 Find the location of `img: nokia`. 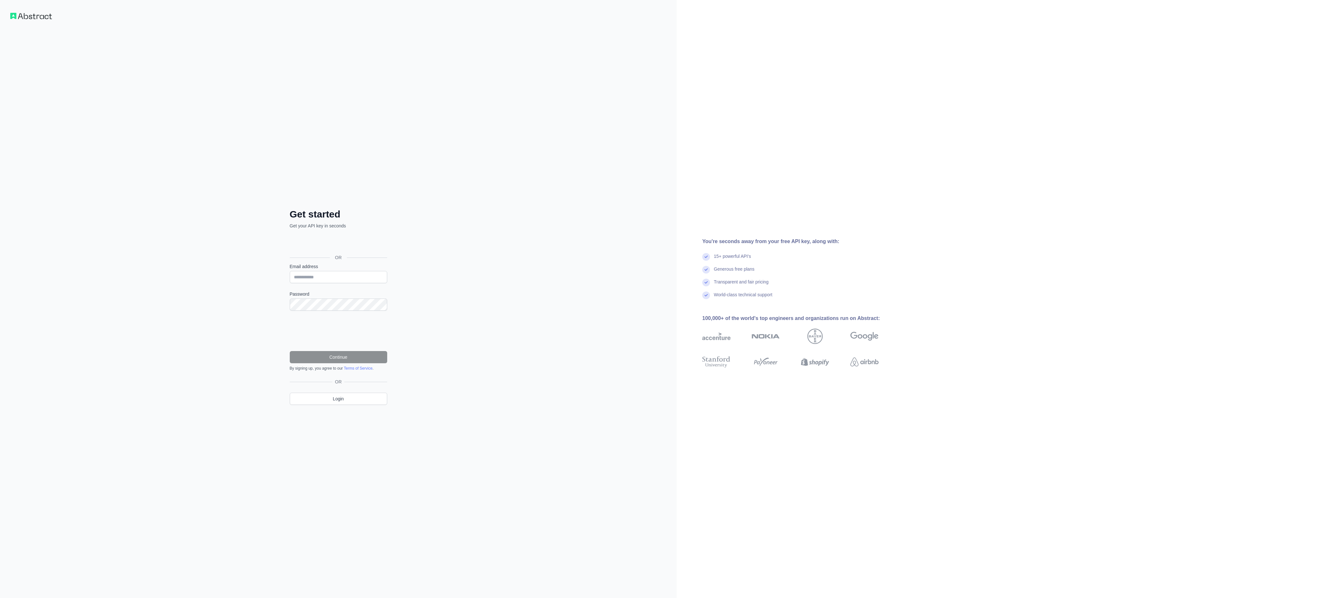

img: nokia is located at coordinates (766, 337).